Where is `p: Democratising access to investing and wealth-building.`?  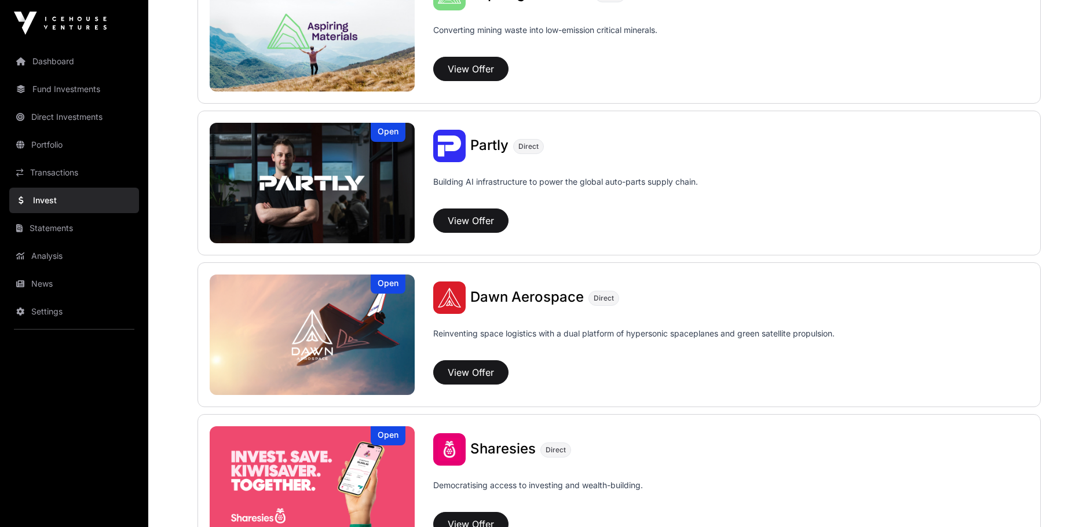
p: Democratising access to investing and wealth-building. is located at coordinates (538, 493).